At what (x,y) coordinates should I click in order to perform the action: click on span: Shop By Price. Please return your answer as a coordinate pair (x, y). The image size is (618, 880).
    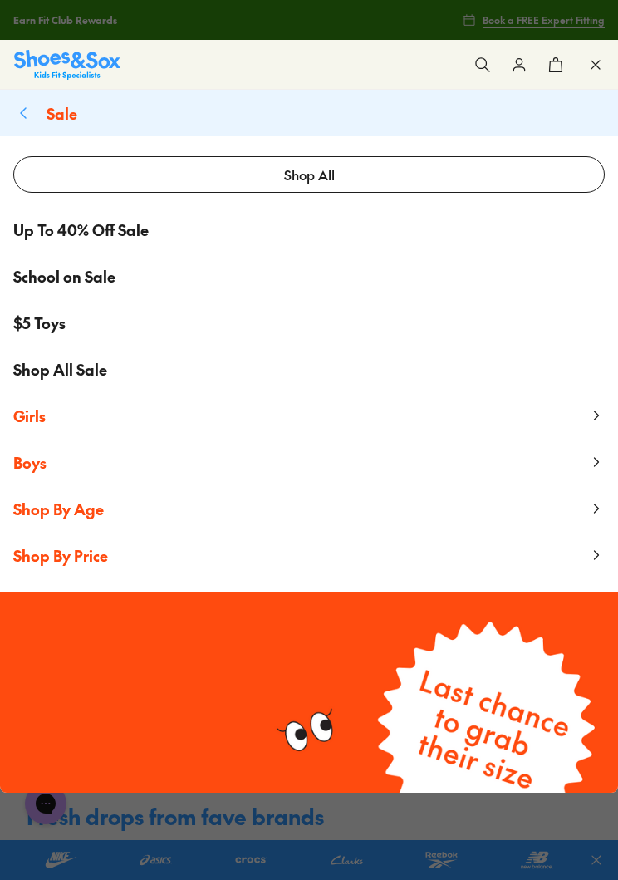
    Looking at the image, I should click on (61, 555).